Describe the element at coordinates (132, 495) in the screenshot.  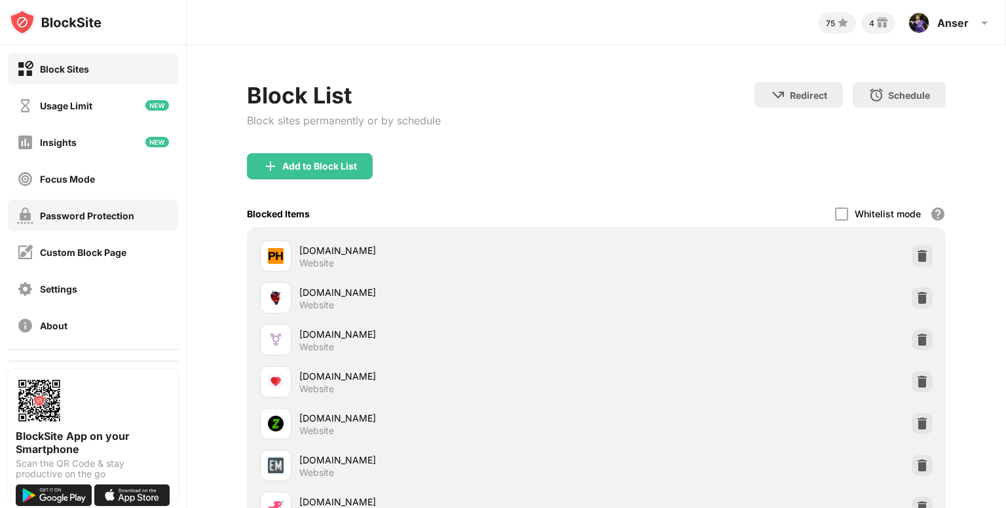
I see `img: download-on-the-app-store.svg` at that location.